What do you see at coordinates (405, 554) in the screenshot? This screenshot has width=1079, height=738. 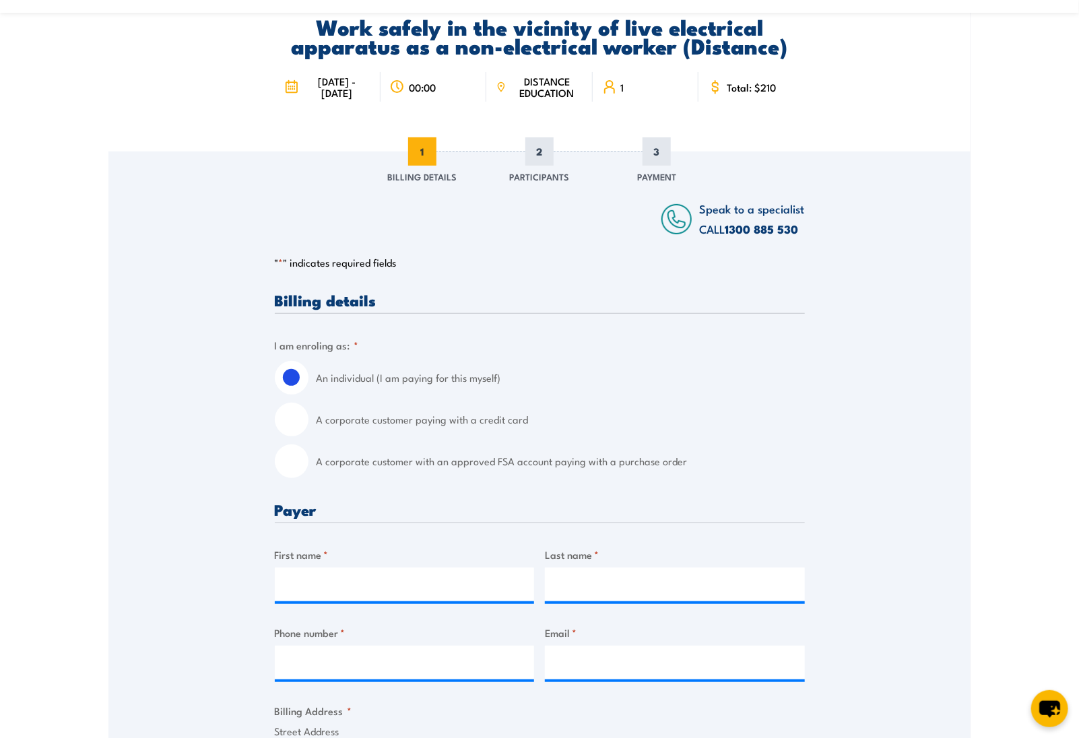 I see `label: First name` at bounding box center [405, 554].